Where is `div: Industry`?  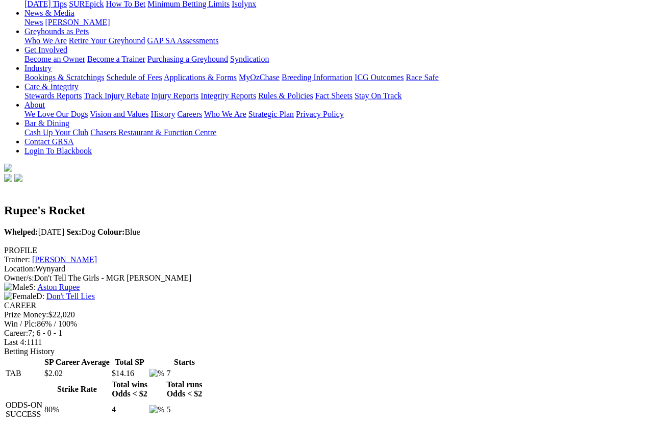
div: Industry is located at coordinates (337, 78).